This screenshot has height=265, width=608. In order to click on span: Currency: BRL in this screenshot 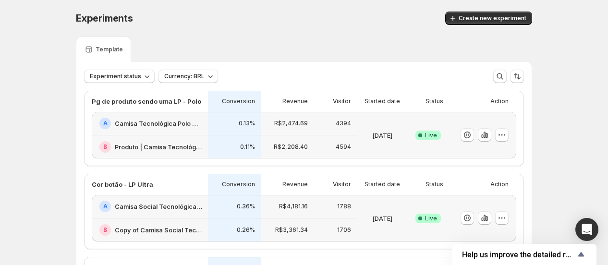, I will do `click(184, 76)`.